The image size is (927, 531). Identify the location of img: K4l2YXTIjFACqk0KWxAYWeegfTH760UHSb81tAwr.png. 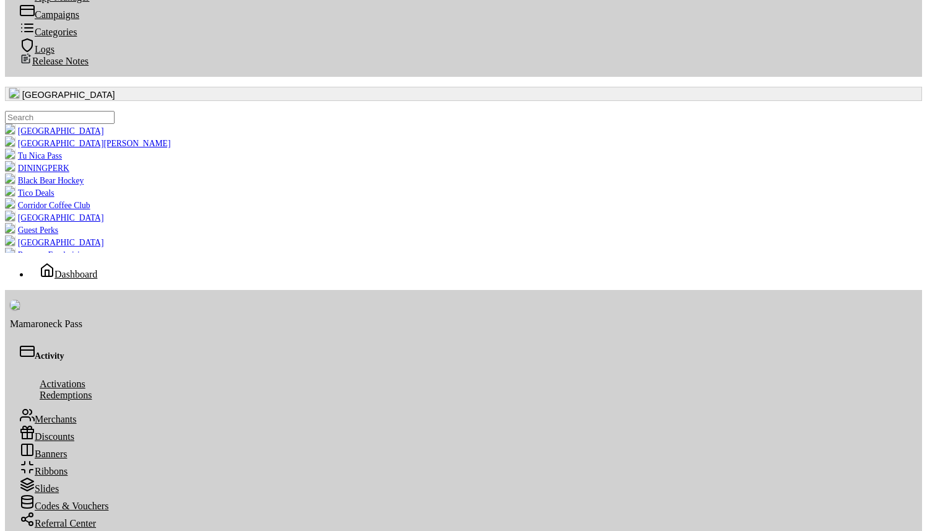
(10, 253).